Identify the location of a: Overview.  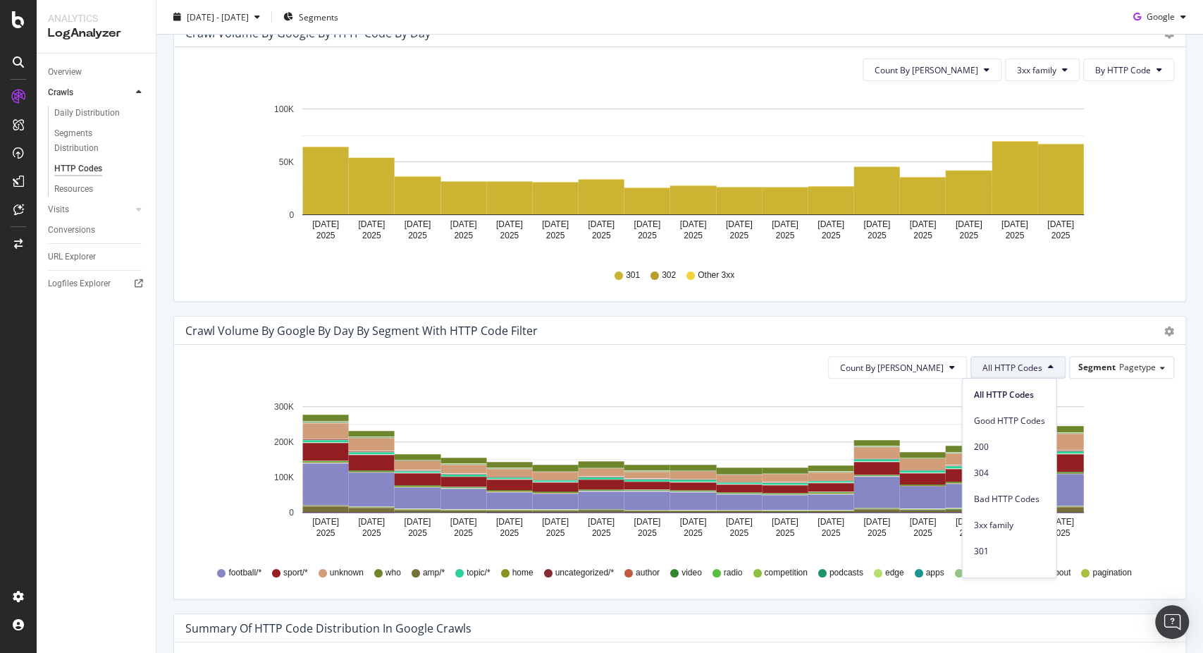
(97, 72).